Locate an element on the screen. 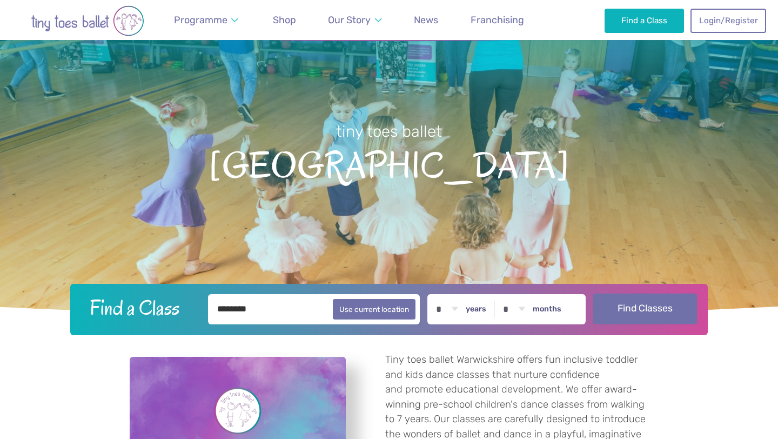  span: News is located at coordinates (426, 19).